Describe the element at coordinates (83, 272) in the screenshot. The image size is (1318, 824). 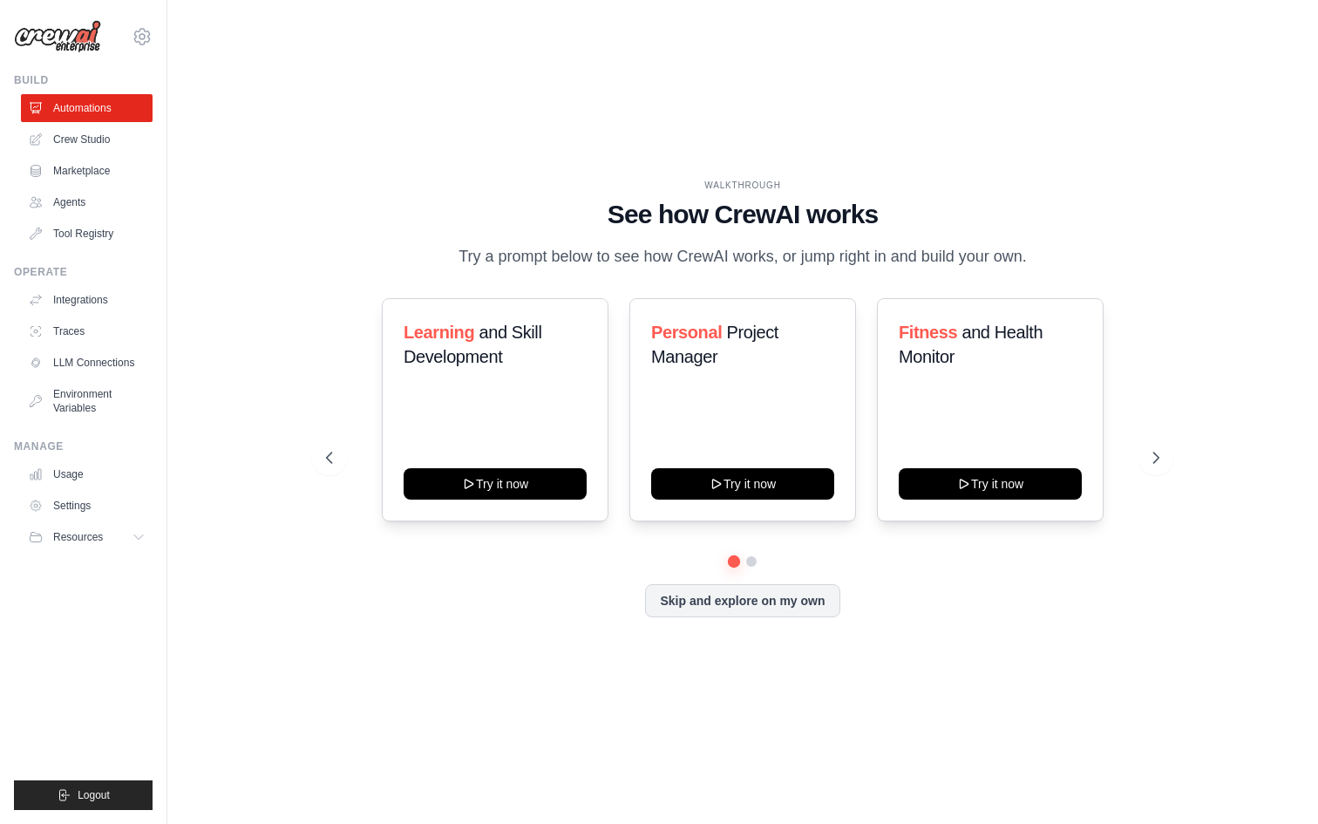
I see `div: Operate` at that location.